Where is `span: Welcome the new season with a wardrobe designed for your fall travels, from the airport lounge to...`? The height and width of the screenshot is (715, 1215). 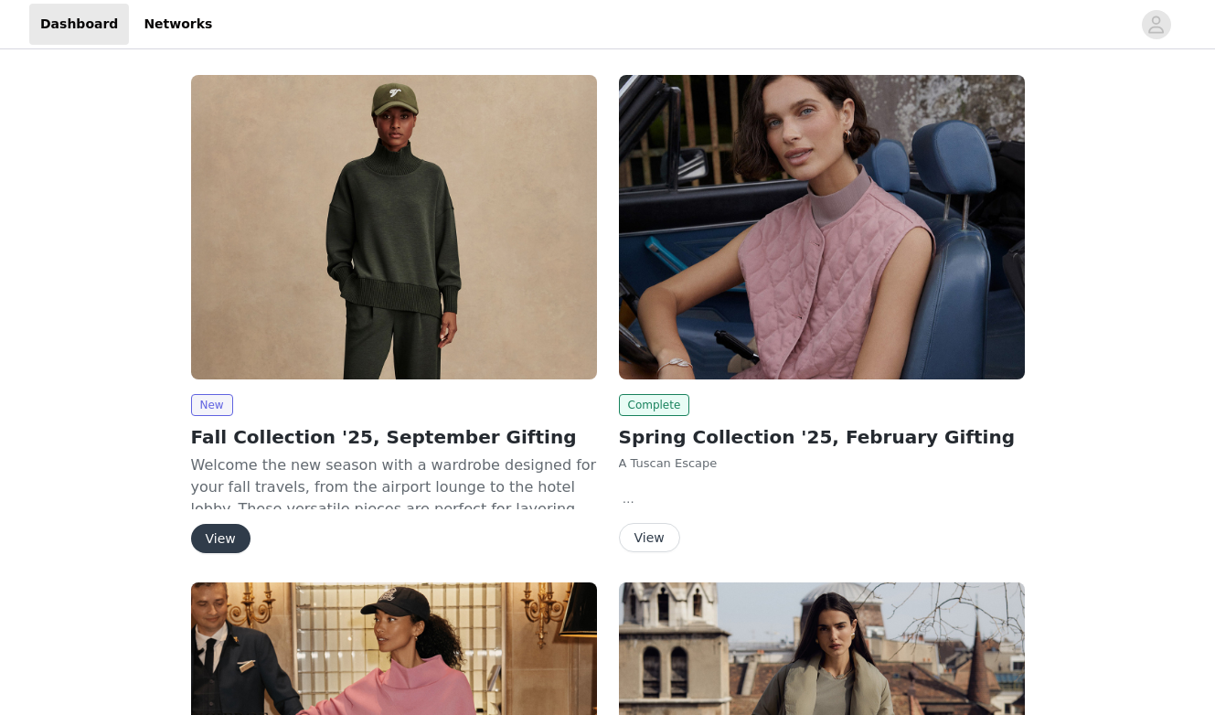 span: Welcome the new season with a wardrobe designed for your fall travels, from the airport lounge to... is located at coordinates (394, 519).